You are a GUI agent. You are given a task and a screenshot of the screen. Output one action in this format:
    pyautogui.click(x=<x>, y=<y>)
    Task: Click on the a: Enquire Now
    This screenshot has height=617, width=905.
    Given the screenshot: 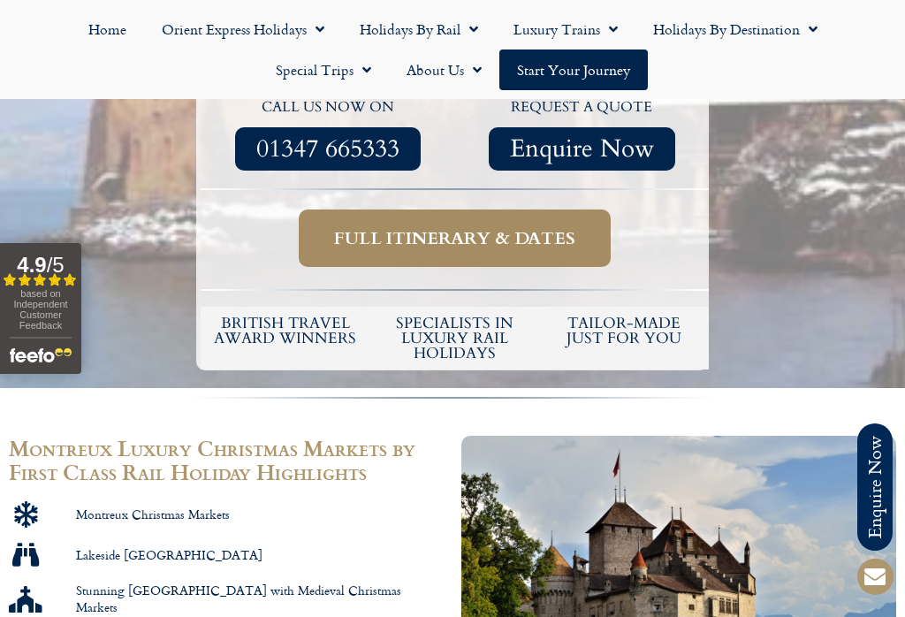 What is the action you would take?
    pyautogui.click(x=581, y=148)
    